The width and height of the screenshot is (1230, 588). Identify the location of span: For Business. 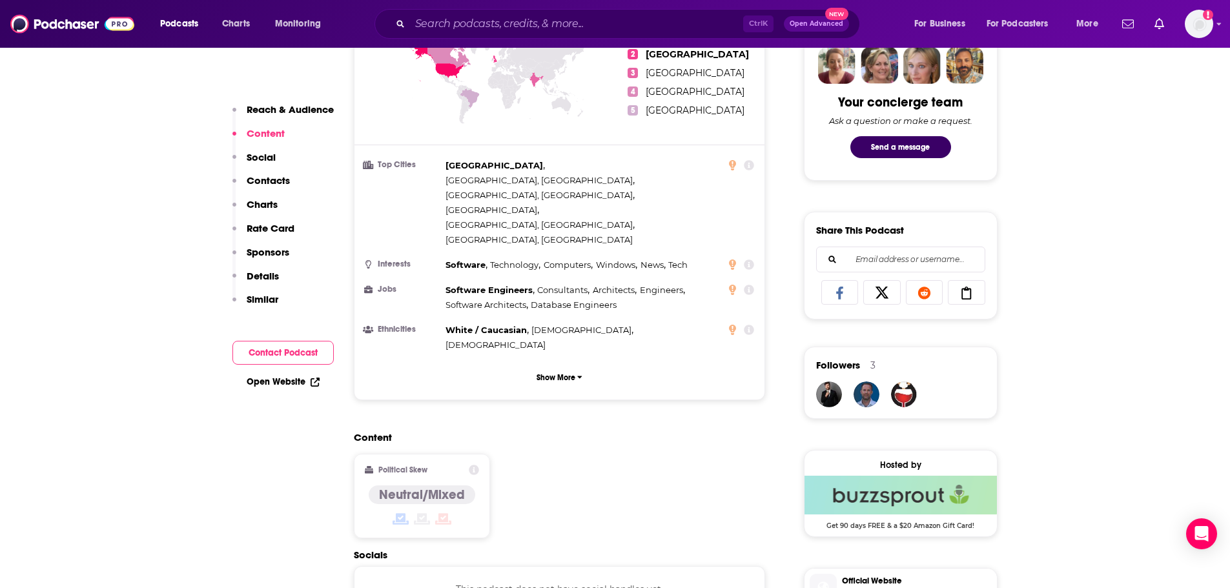
(940, 24).